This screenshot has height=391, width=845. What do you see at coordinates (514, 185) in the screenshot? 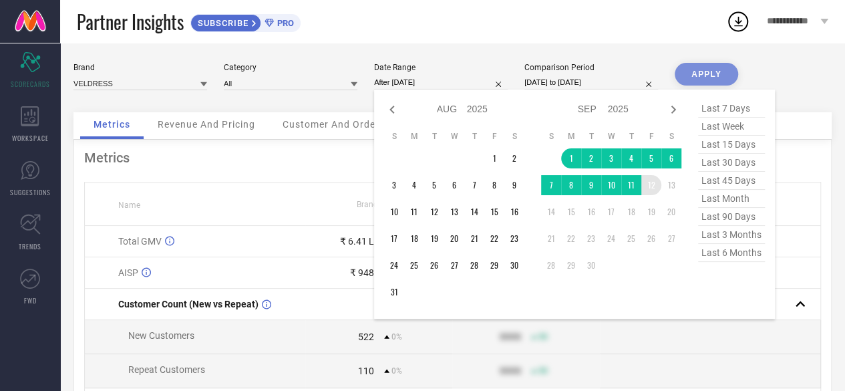
I see `td: Sat Aug 09 2025` at bounding box center [514, 185].